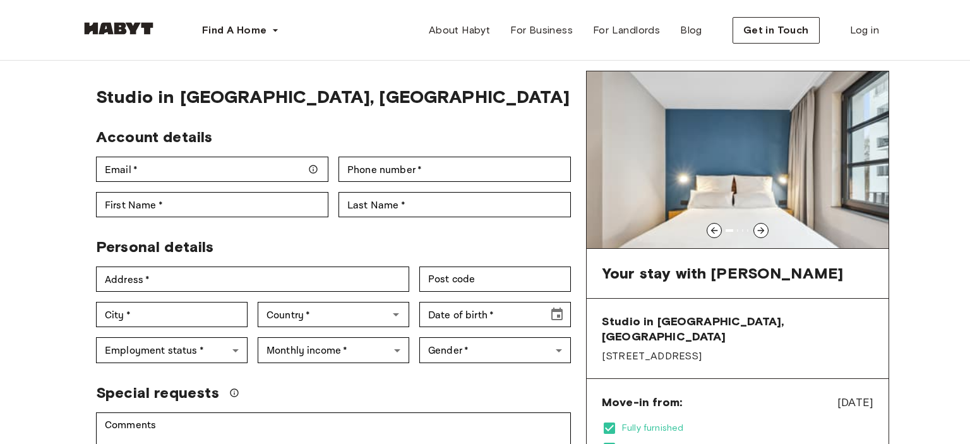 Image resolution: width=970 pixels, height=444 pixels. I want to click on span: Log in, so click(864, 30).